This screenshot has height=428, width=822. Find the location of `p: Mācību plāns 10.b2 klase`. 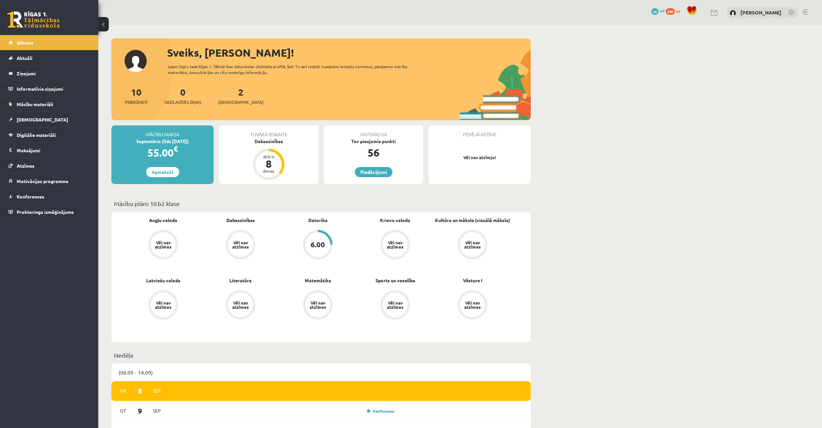

p: Mācību plāns 10.b2 klase is located at coordinates (321, 203).